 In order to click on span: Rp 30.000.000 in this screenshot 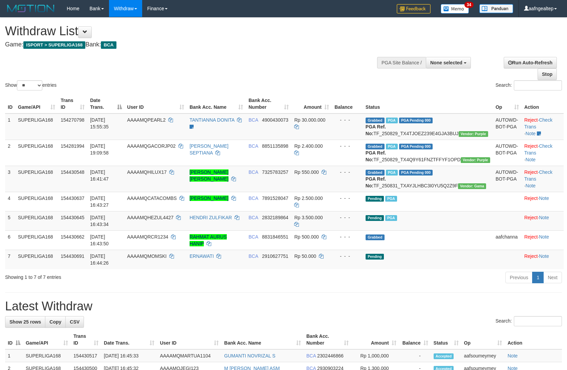, I will do `click(310, 120)`.